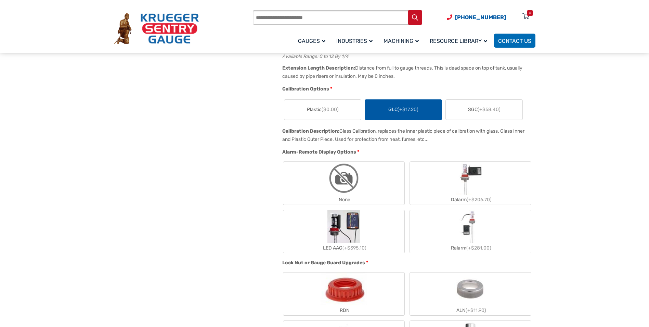  What do you see at coordinates (324, 262) in the screenshot?
I see `span: Lock Nut or Gauge Guard Upgrades` at bounding box center [324, 262].